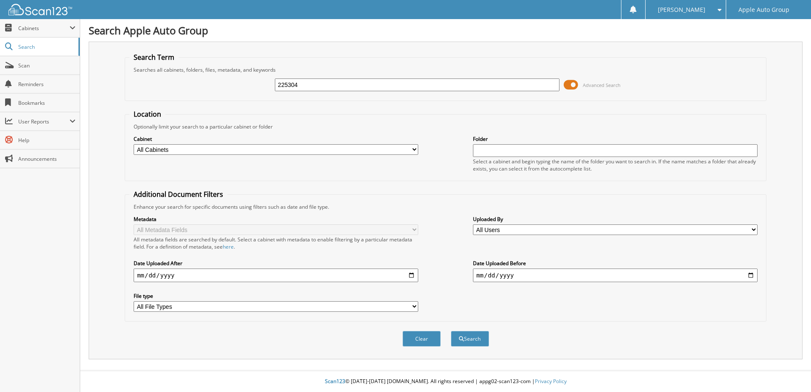  Describe the element at coordinates (445, 207) in the screenshot. I see `div: Enhance your search for specific documents using filters such as date and file type.` at that location.